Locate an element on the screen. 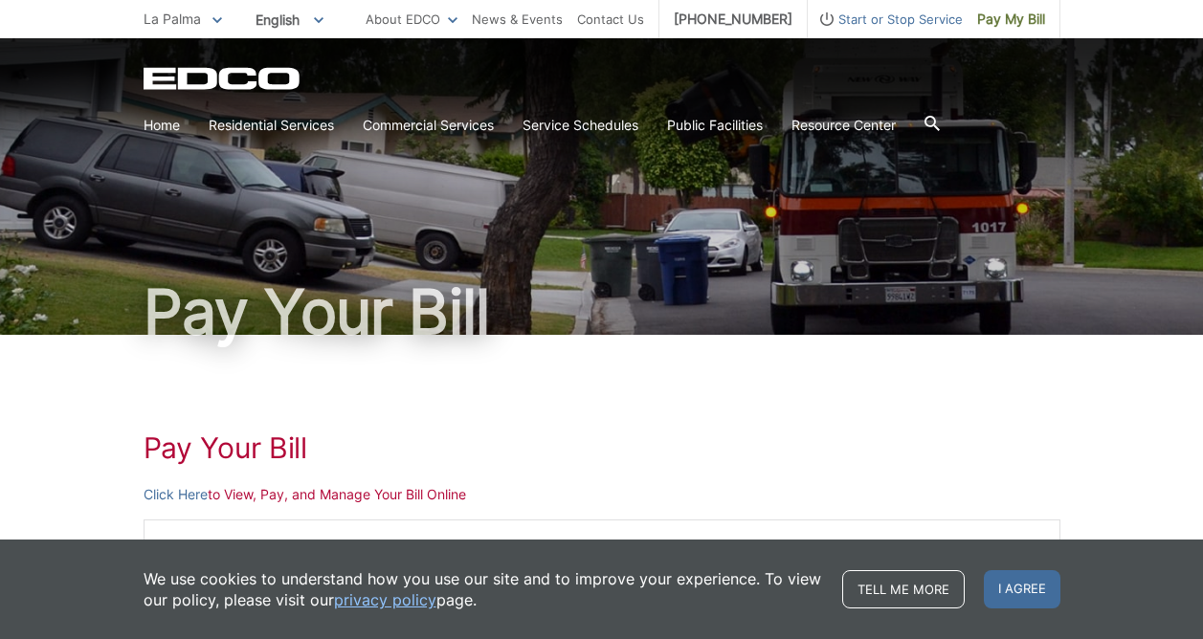 Image resolution: width=1203 pixels, height=639 pixels. a: Contact Us is located at coordinates (610, 19).